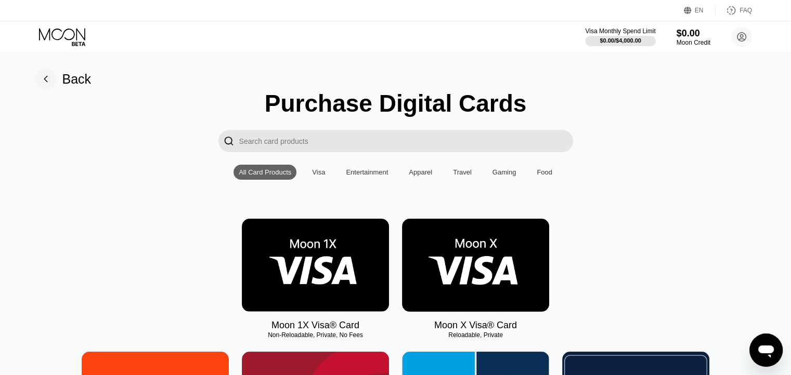 The image size is (791, 375). Describe the element at coordinates (693, 33) in the screenshot. I see `div: $0.00` at that location.